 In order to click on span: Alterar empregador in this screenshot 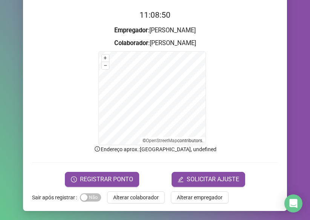, I will do `click(199, 198)`.